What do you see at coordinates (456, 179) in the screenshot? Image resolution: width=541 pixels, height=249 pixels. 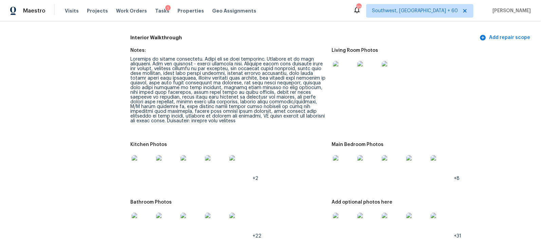 I see `span: +8` at bounding box center [456, 179].